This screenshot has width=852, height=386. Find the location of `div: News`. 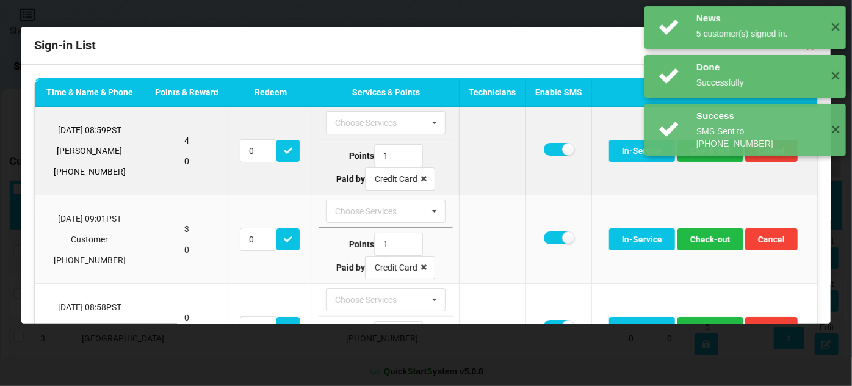

div: News is located at coordinates (759, 18).